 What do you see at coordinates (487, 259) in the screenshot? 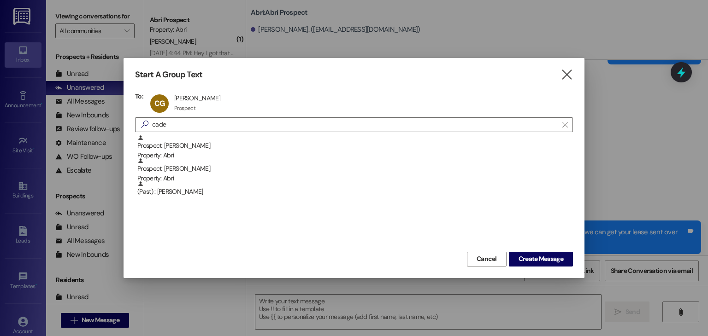
I see `span: Cancel` at bounding box center [487, 259].